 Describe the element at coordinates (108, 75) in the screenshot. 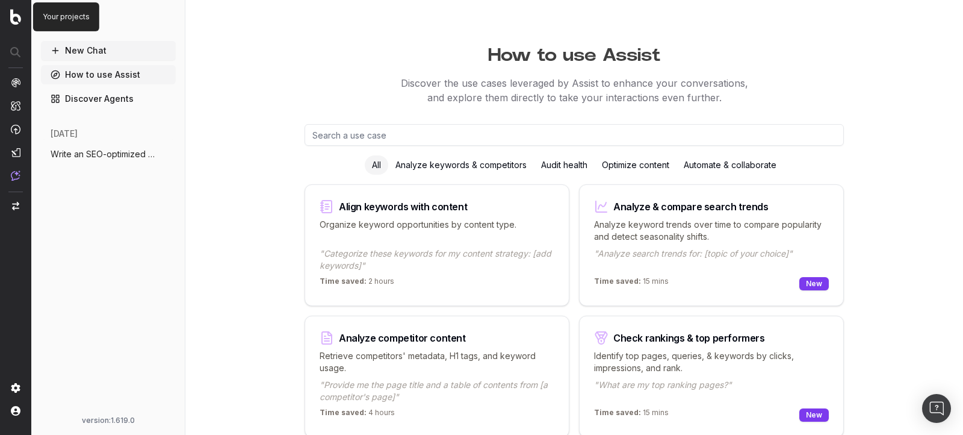

I see `a: How to use Assist` at that location.